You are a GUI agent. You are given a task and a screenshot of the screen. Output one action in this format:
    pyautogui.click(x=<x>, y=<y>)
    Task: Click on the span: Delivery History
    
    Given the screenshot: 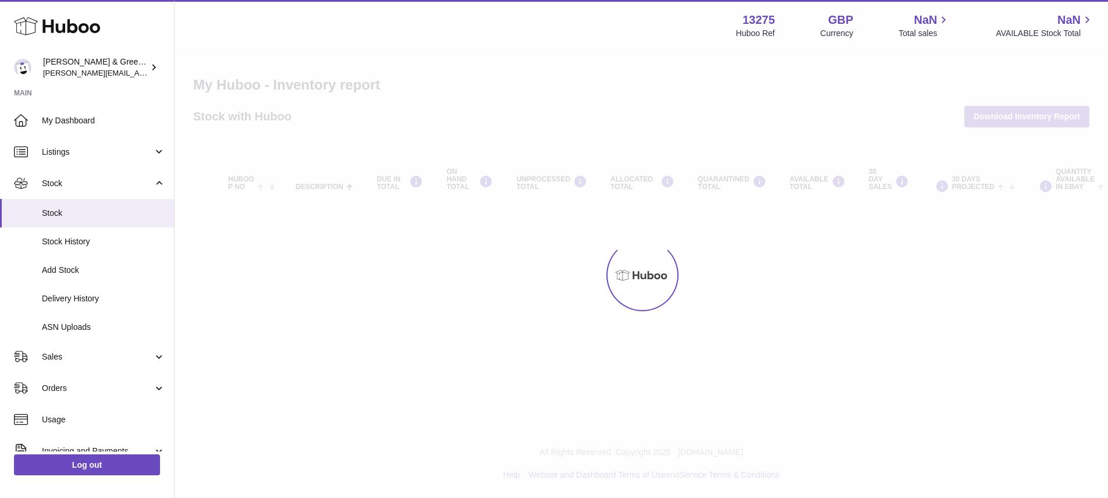 What is the action you would take?
    pyautogui.click(x=104, y=298)
    